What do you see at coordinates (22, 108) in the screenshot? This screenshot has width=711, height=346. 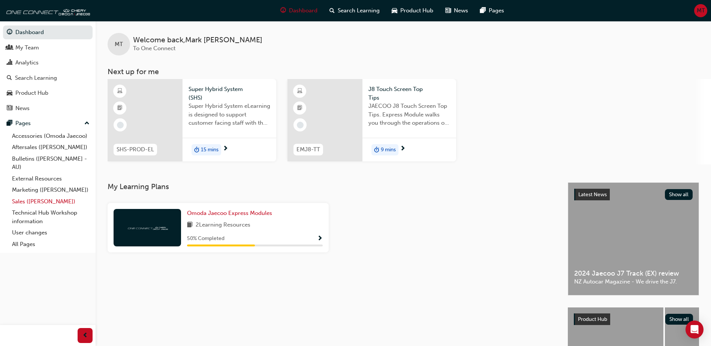 I see `div: News` at bounding box center [22, 108].